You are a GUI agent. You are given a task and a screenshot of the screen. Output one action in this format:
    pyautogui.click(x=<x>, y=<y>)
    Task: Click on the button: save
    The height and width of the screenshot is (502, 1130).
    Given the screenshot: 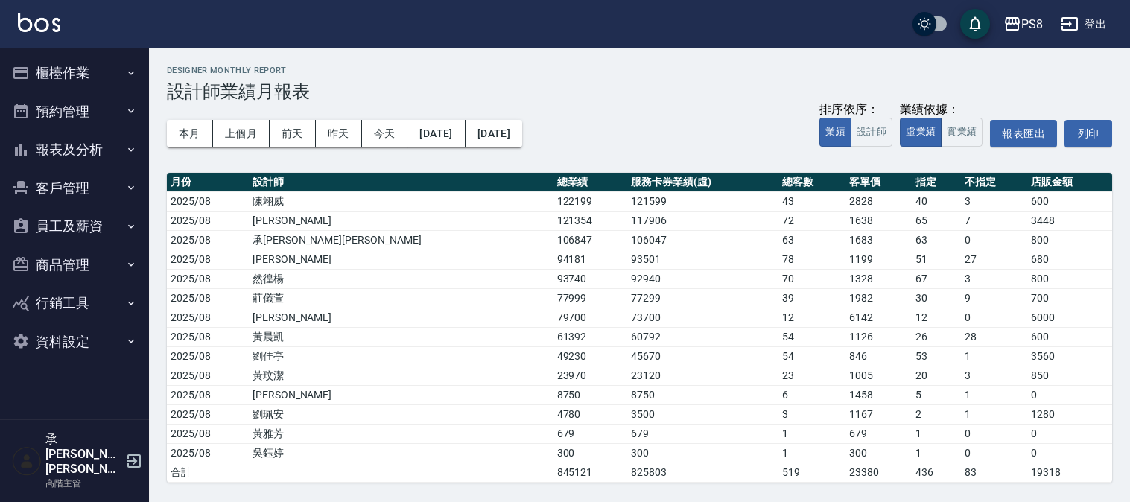 What is the action you would take?
    pyautogui.click(x=975, y=24)
    